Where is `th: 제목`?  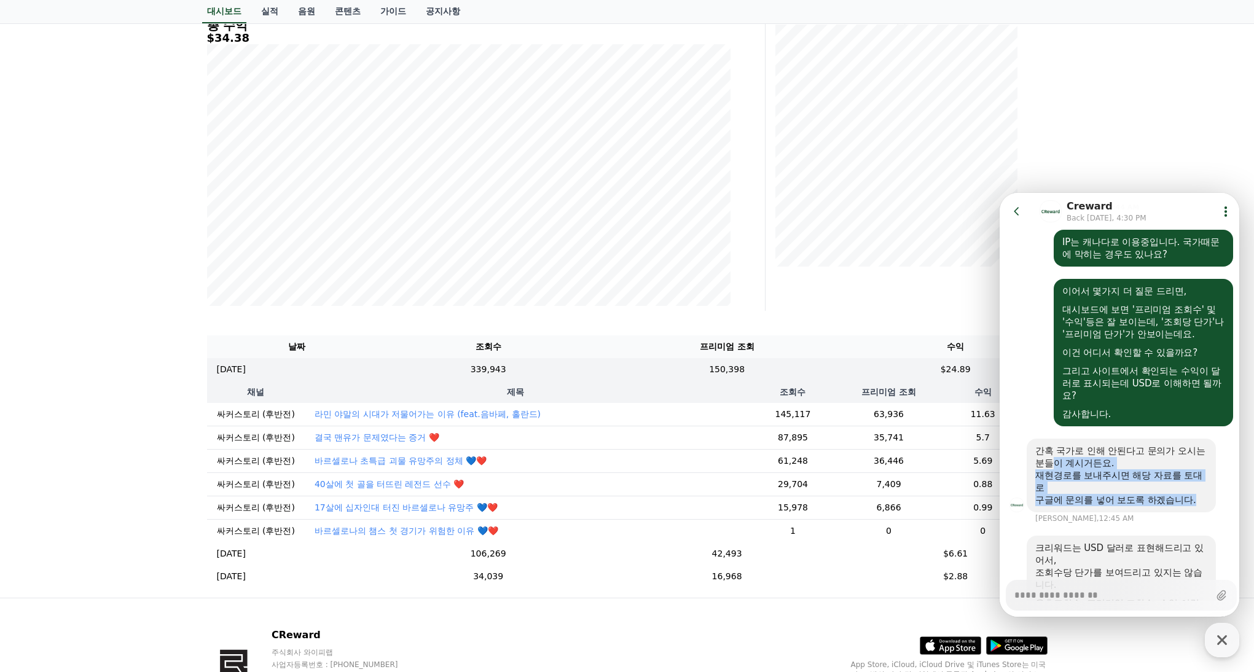
th: 제목 is located at coordinates (516, 392).